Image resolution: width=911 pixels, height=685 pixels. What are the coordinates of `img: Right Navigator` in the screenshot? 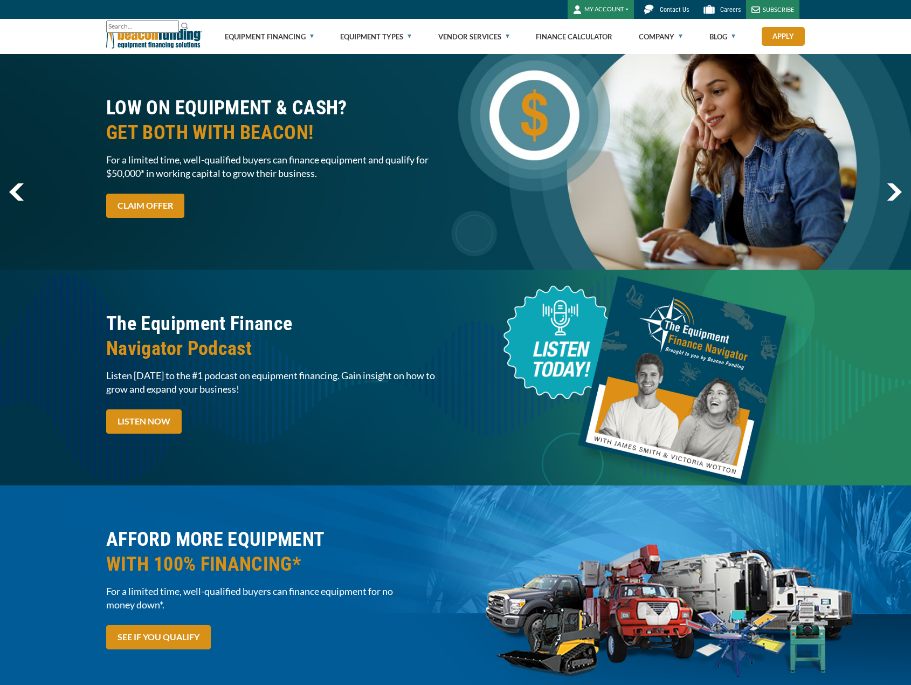 It's located at (895, 192).